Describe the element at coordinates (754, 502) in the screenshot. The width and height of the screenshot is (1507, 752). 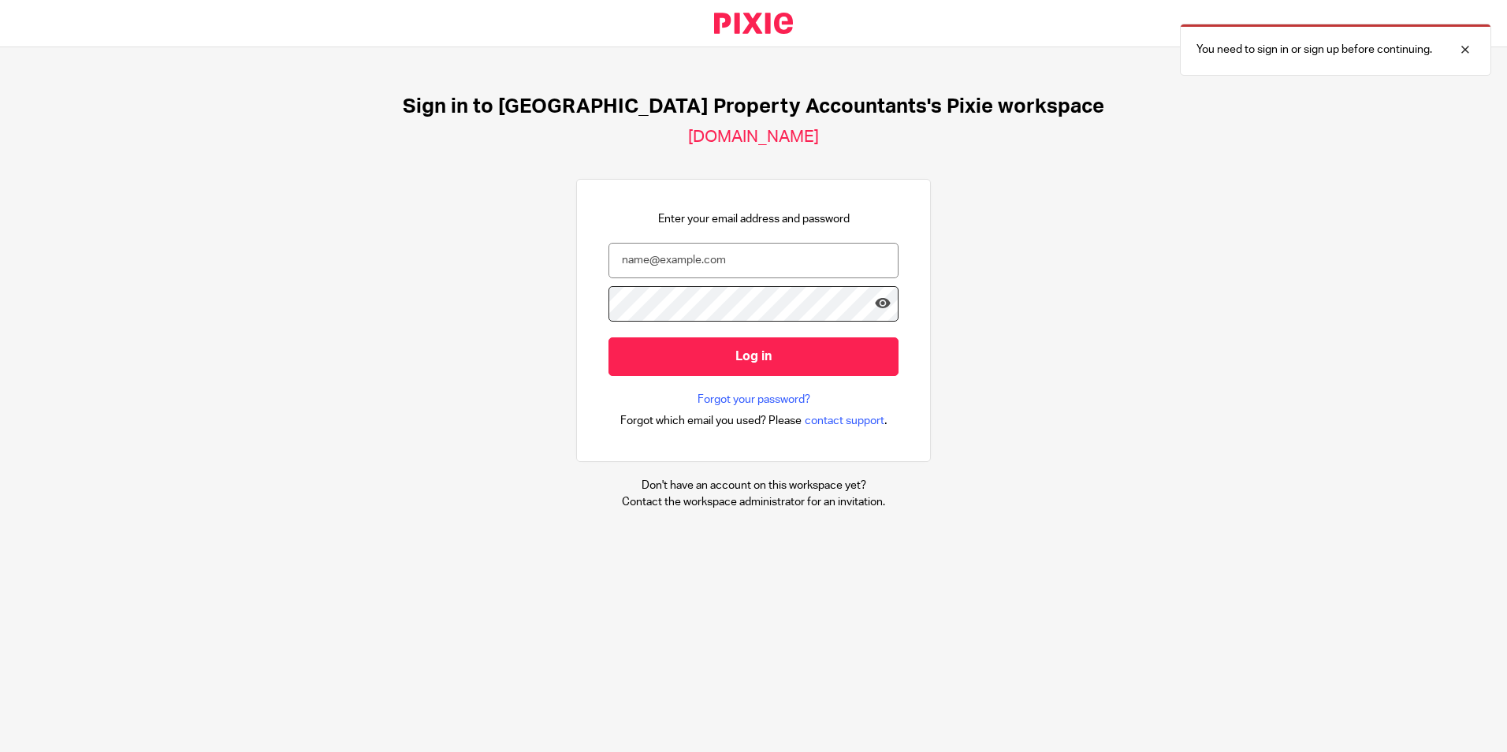
I see `p: Contact the workspace administrator for an invitation.` at that location.